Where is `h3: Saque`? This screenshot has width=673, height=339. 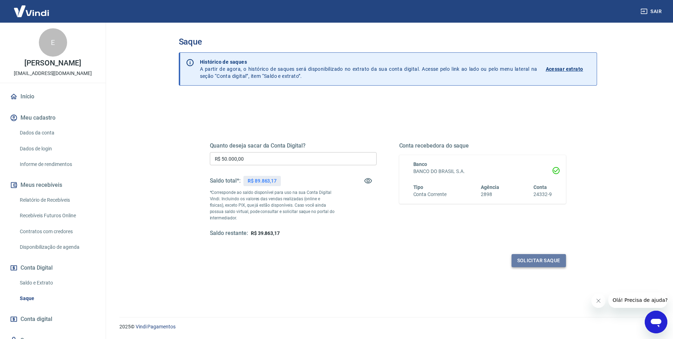
h3: Saque is located at coordinates (388, 42).